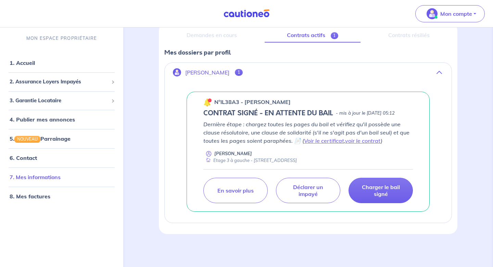  What do you see at coordinates (35, 177) in the screenshot?
I see `a: 7. Mes informations` at bounding box center [35, 177].